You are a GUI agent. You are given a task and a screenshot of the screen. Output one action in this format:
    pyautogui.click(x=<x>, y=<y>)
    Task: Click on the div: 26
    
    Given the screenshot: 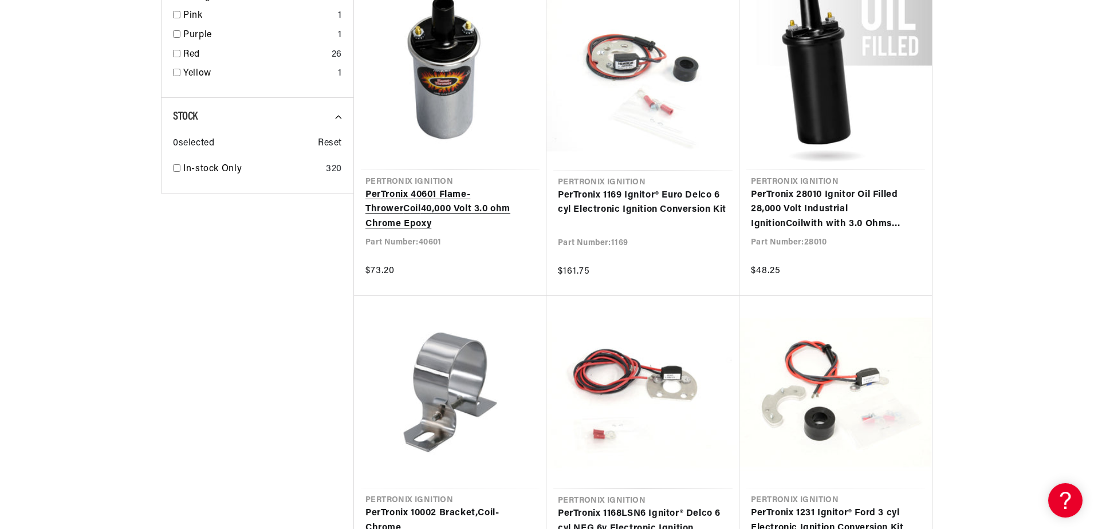 What is the action you would take?
    pyautogui.click(x=337, y=55)
    